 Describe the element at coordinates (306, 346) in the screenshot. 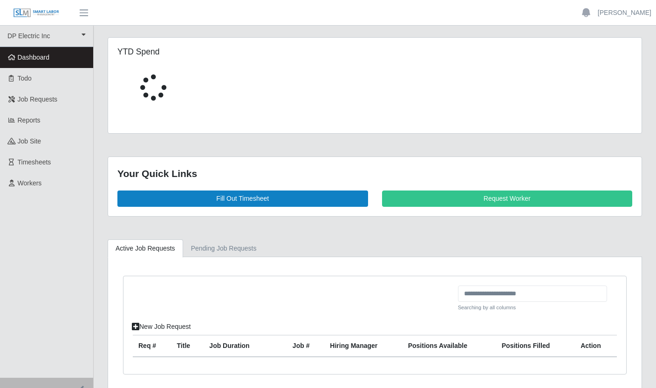

I see `th: Job #` at that location.